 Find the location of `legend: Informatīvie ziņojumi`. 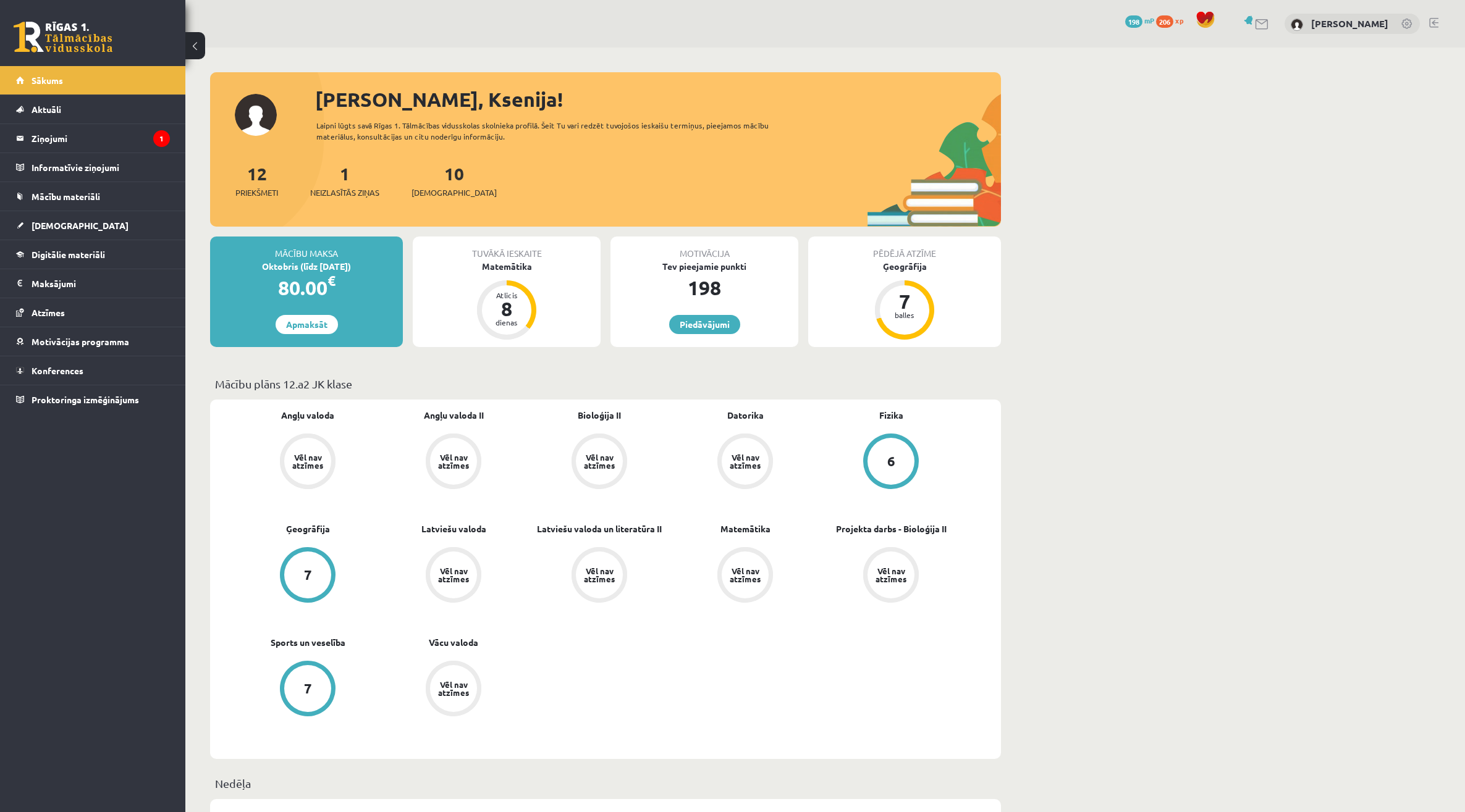

legend: Informatīvie ziņojumi is located at coordinates (101, 167).